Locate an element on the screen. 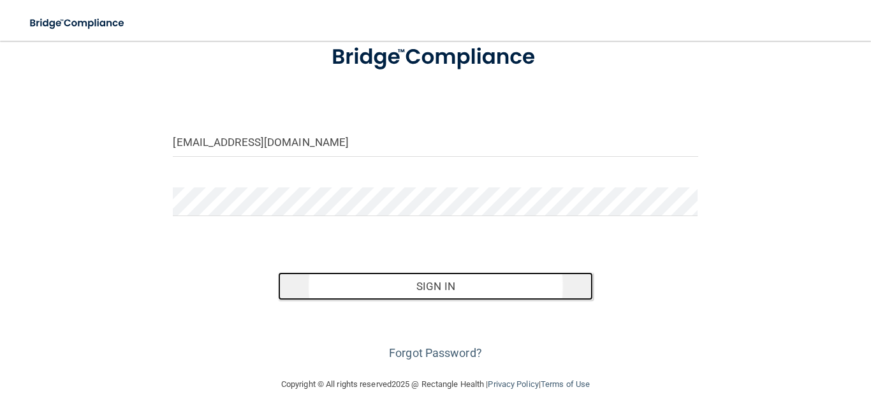 Image resolution: width=871 pixels, height=415 pixels. button: Sign In is located at coordinates (436, 286).